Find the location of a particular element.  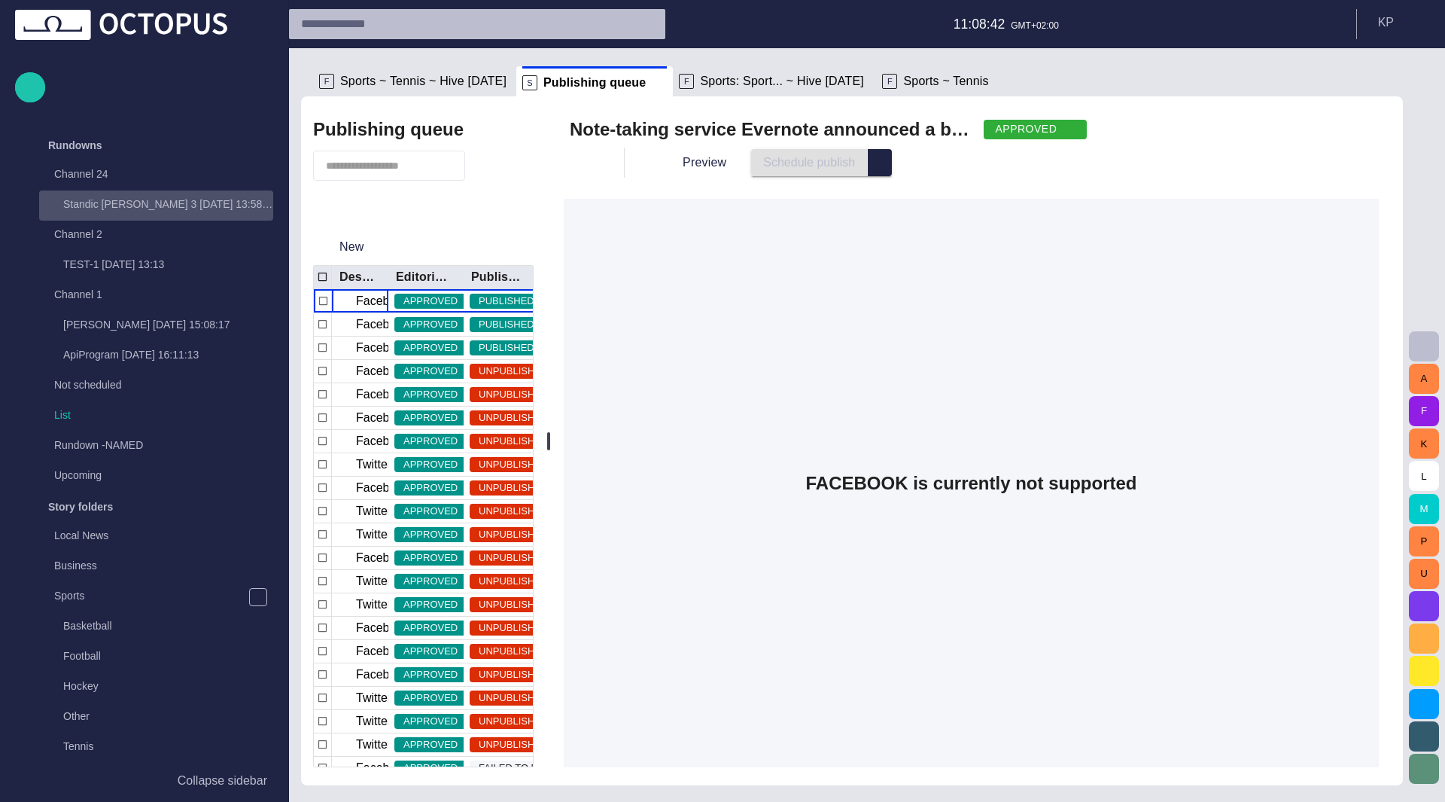

p: Hockey is located at coordinates (81, 686).